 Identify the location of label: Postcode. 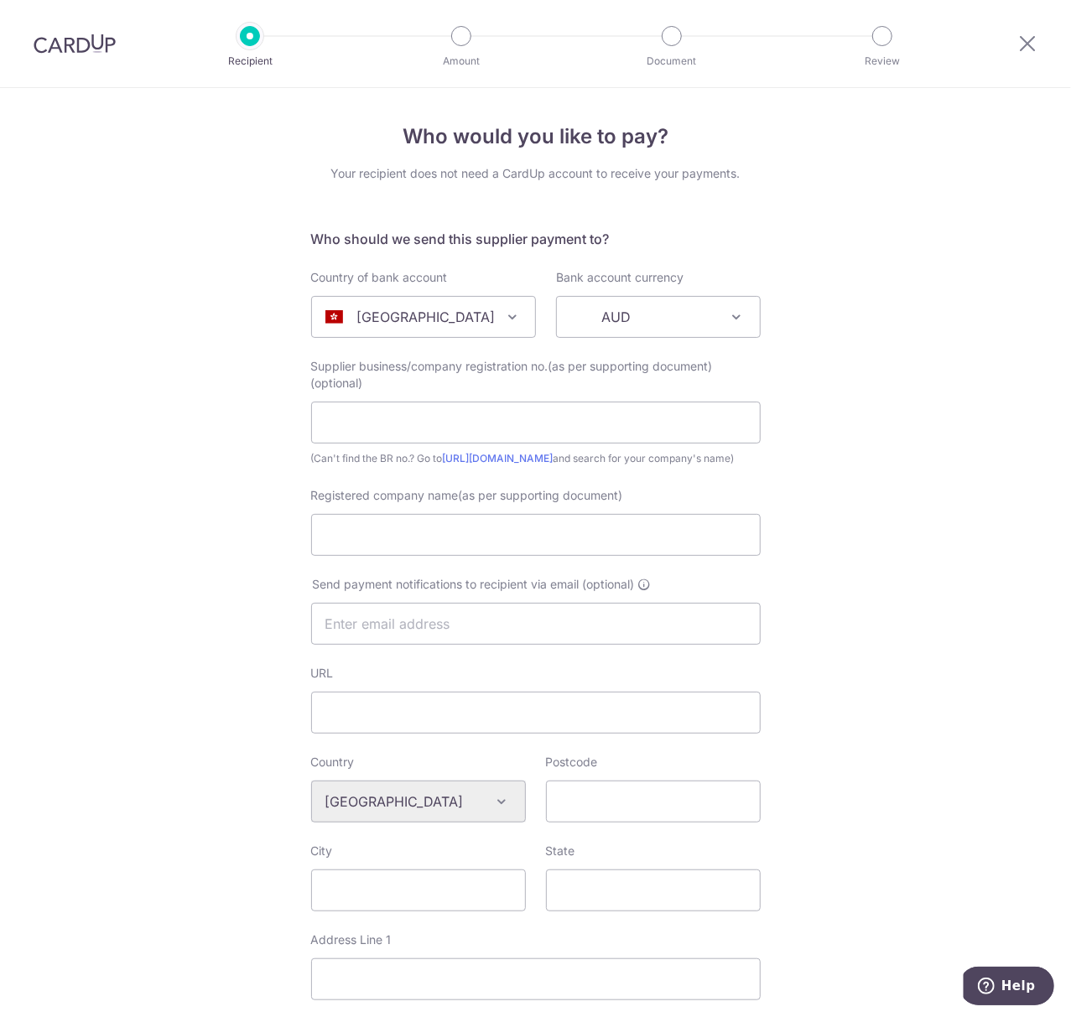
(572, 762).